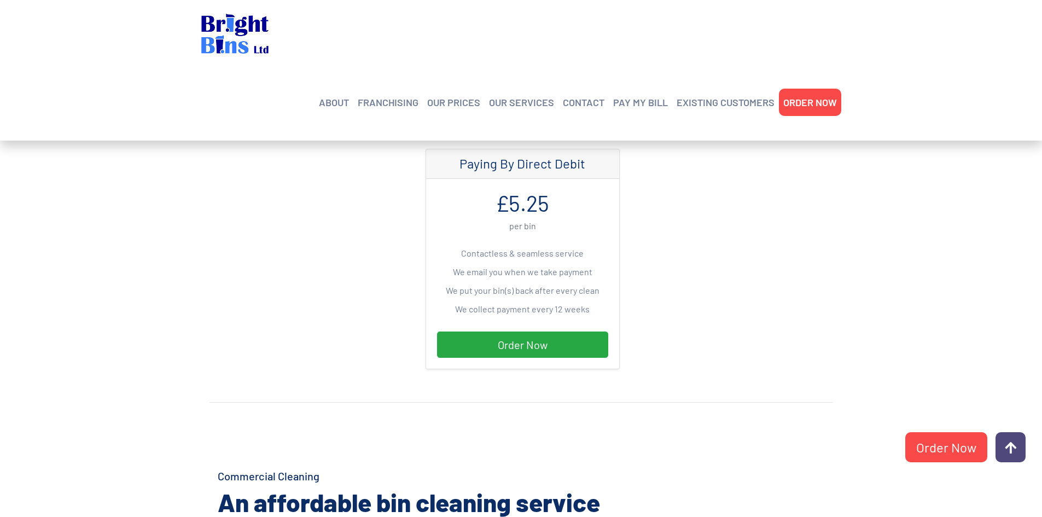 This screenshot has width=1042, height=517. What do you see at coordinates (810, 102) in the screenshot?
I see `a: ORDER NOW` at bounding box center [810, 102].